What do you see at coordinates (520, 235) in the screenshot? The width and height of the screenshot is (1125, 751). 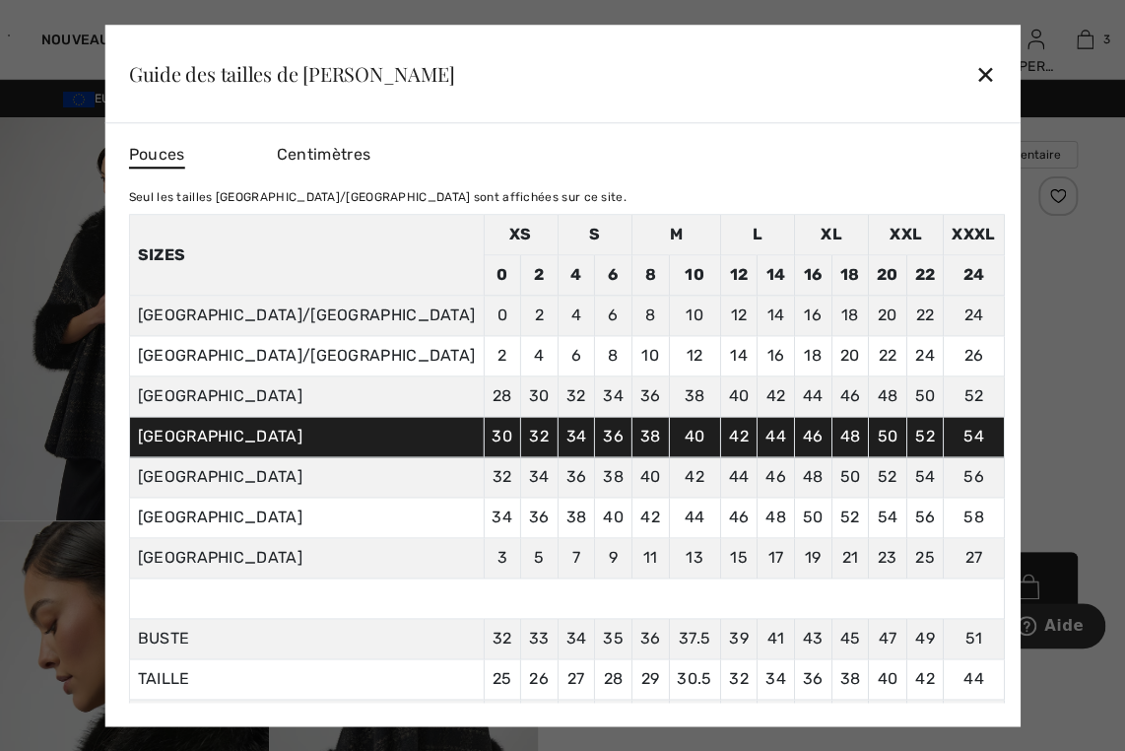 I see `td: XS` at bounding box center [520, 235].